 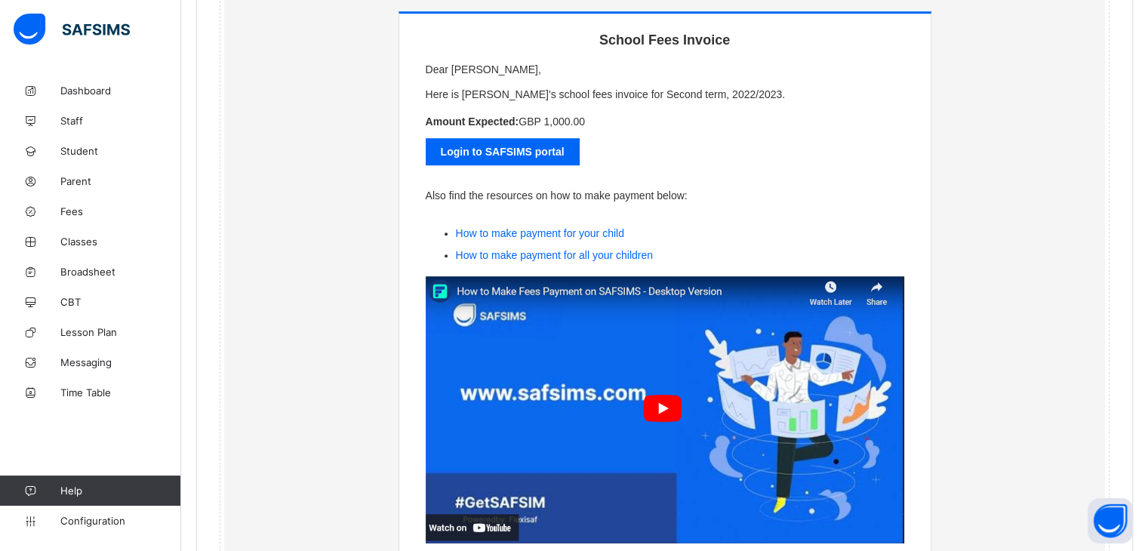 I want to click on span: Help, so click(x=120, y=491).